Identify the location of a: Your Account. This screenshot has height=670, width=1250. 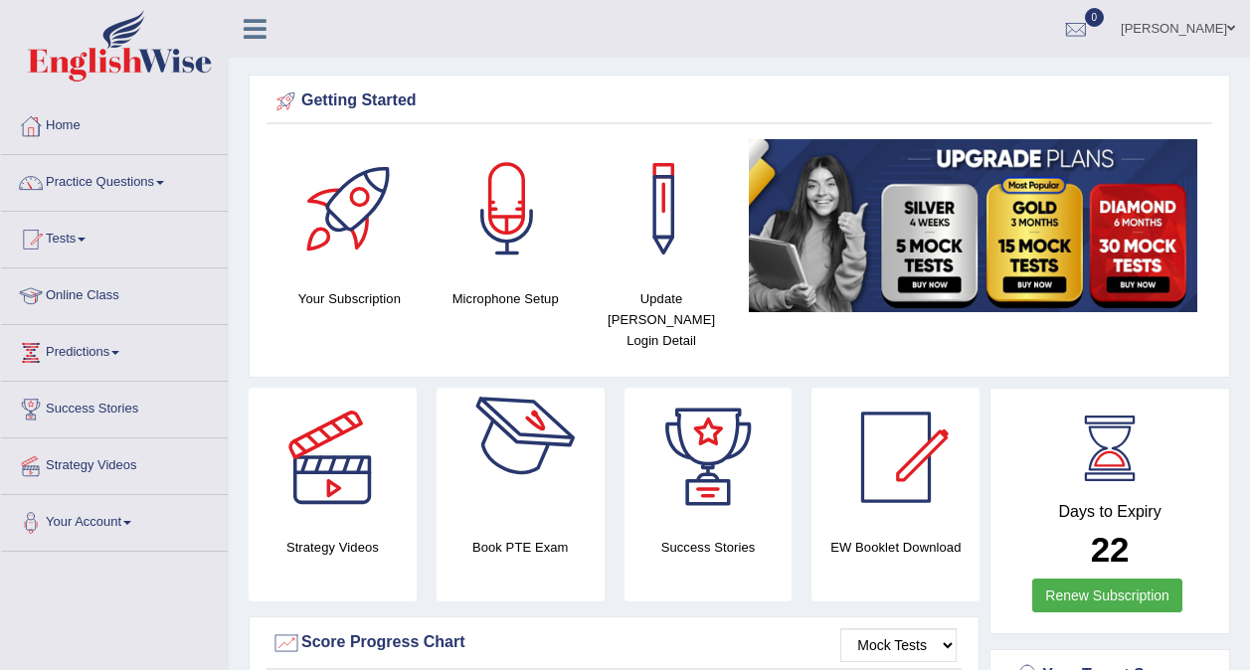
(114, 520).